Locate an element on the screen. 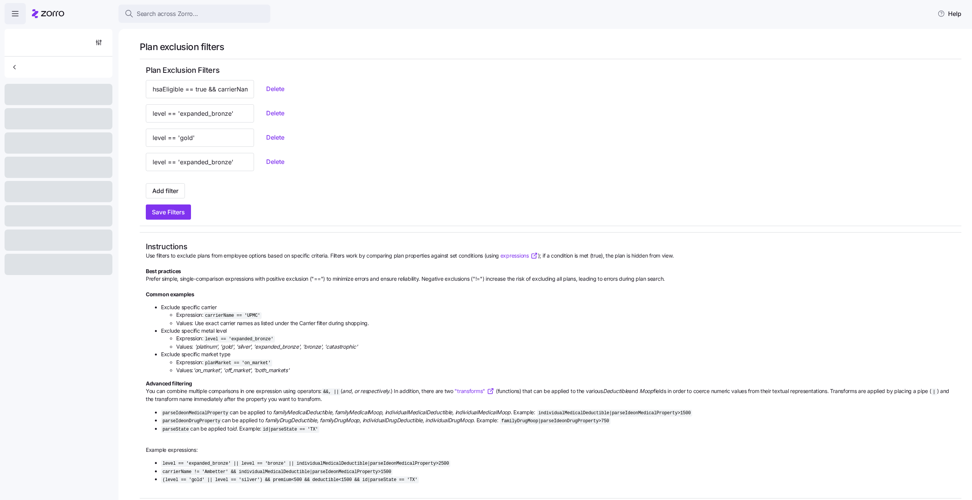 The height and width of the screenshot is (500, 972). i: 'on_market', 'off_market', 'both_markets' is located at coordinates (241, 370).